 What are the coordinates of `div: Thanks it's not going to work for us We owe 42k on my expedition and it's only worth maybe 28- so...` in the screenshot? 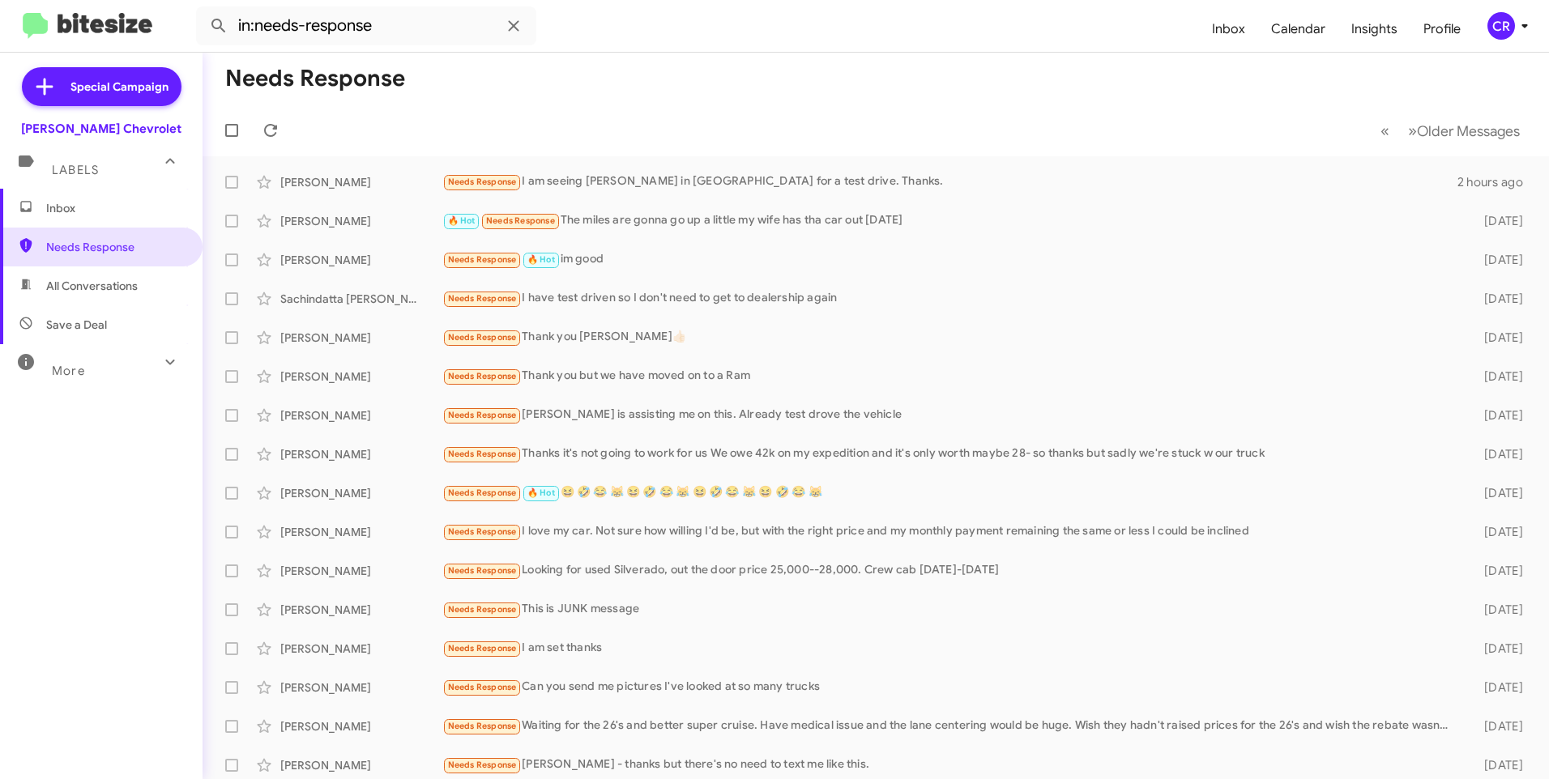 It's located at (950, 454).